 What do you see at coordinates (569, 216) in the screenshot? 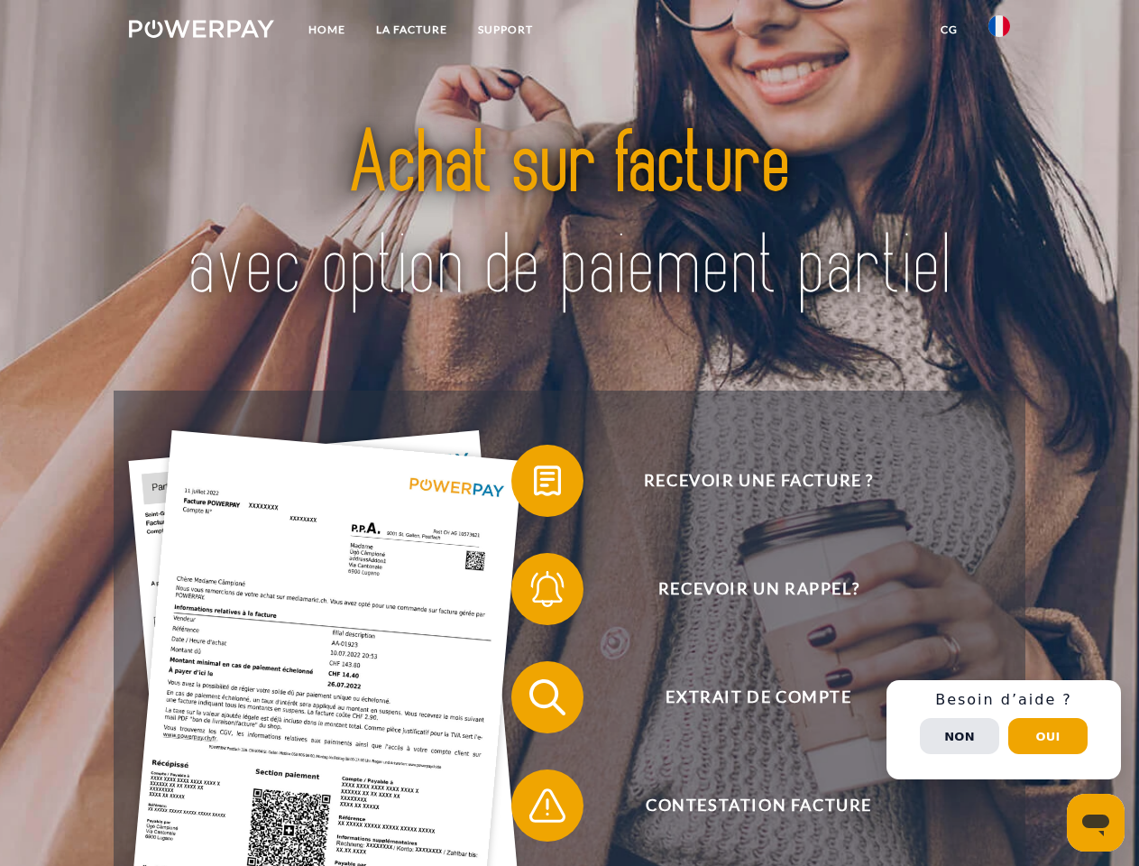
I see `img: title-powerpay_fr.svg` at bounding box center [569, 216].